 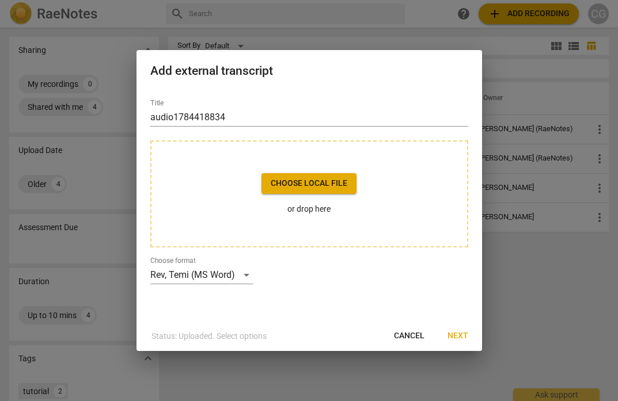 What do you see at coordinates (309, 71) in the screenshot?
I see `h2: Add external transcript` at bounding box center [309, 71].